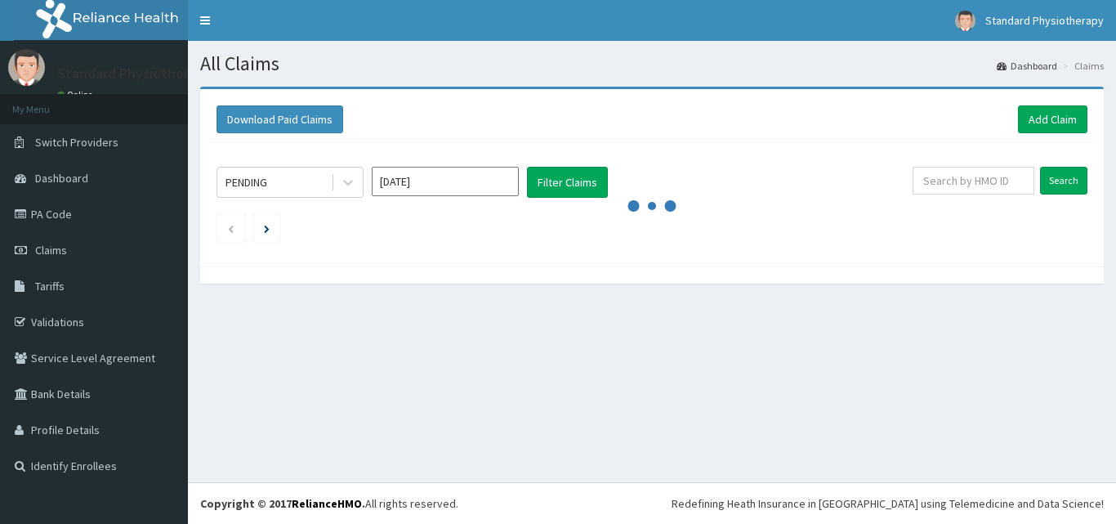 The image size is (1116, 524). Describe the element at coordinates (1027, 65) in the screenshot. I see `a: Dashboard` at that location.